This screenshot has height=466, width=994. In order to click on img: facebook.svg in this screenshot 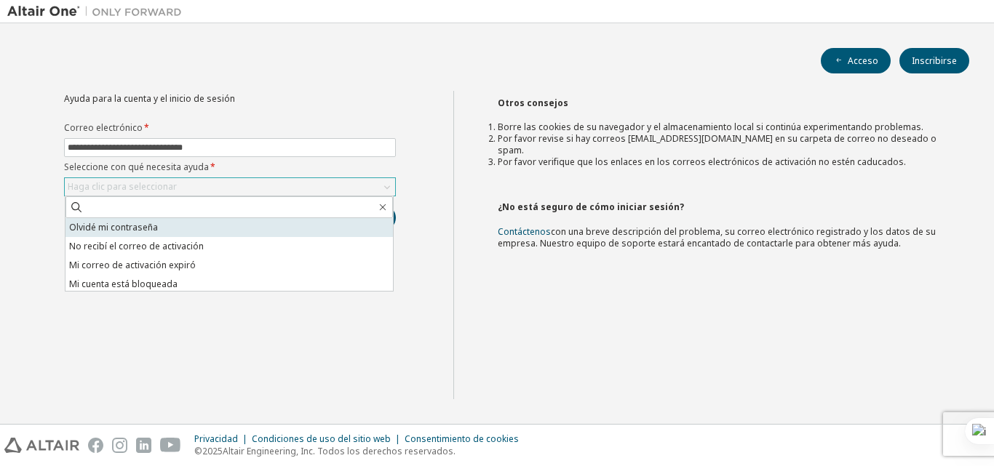, I will do `click(95, 445)`.